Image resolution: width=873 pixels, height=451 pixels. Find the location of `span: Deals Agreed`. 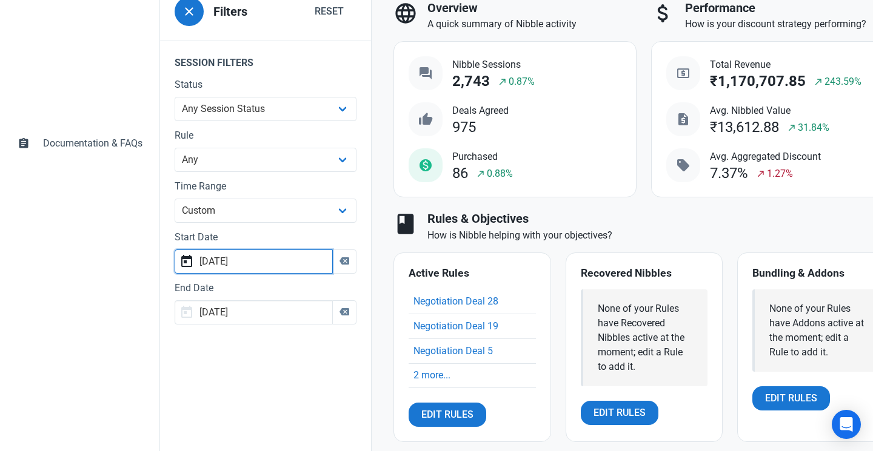

span: Deals Agreed is located at coordinates (480, 111).